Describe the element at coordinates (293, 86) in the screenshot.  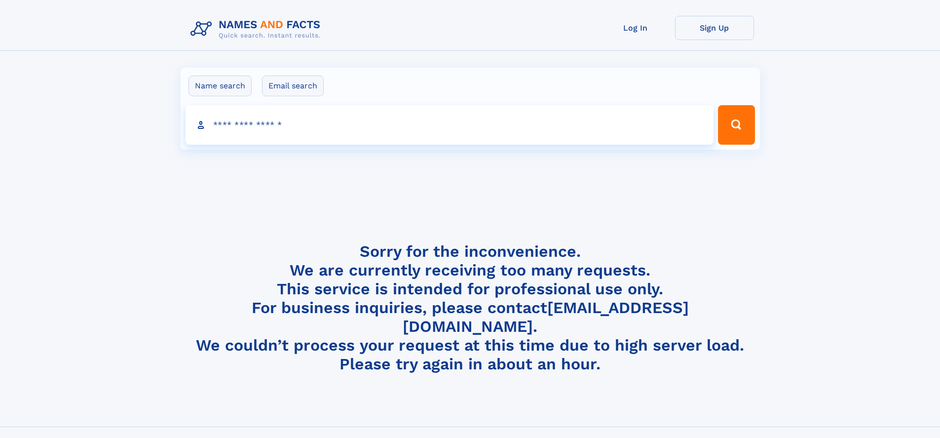
I see `label: Email search` at that location.